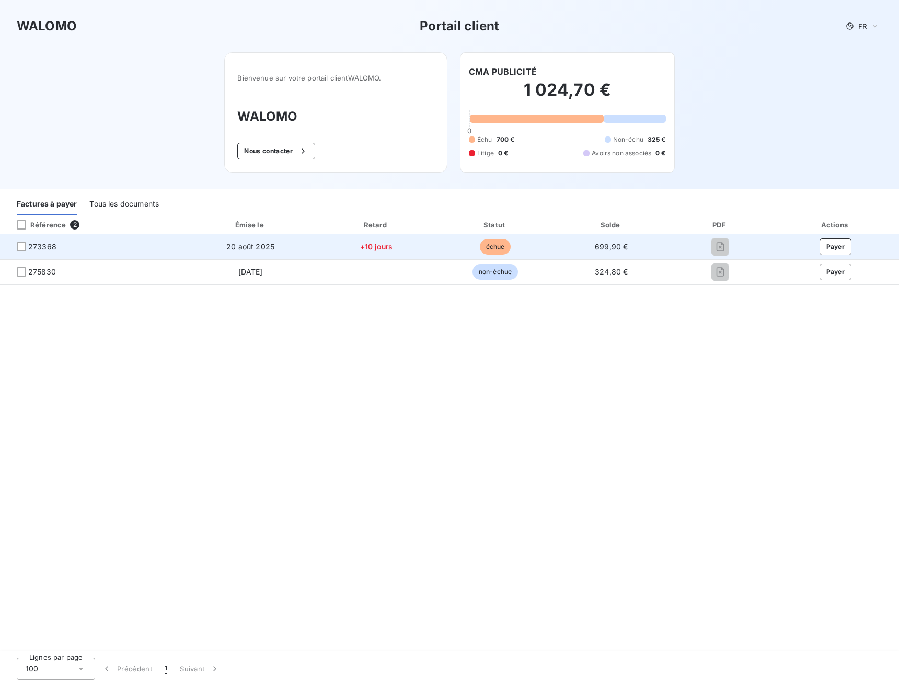 The height and width of the screenshot is (686, 899). I want to click on div: Retard, so click(376, 225).